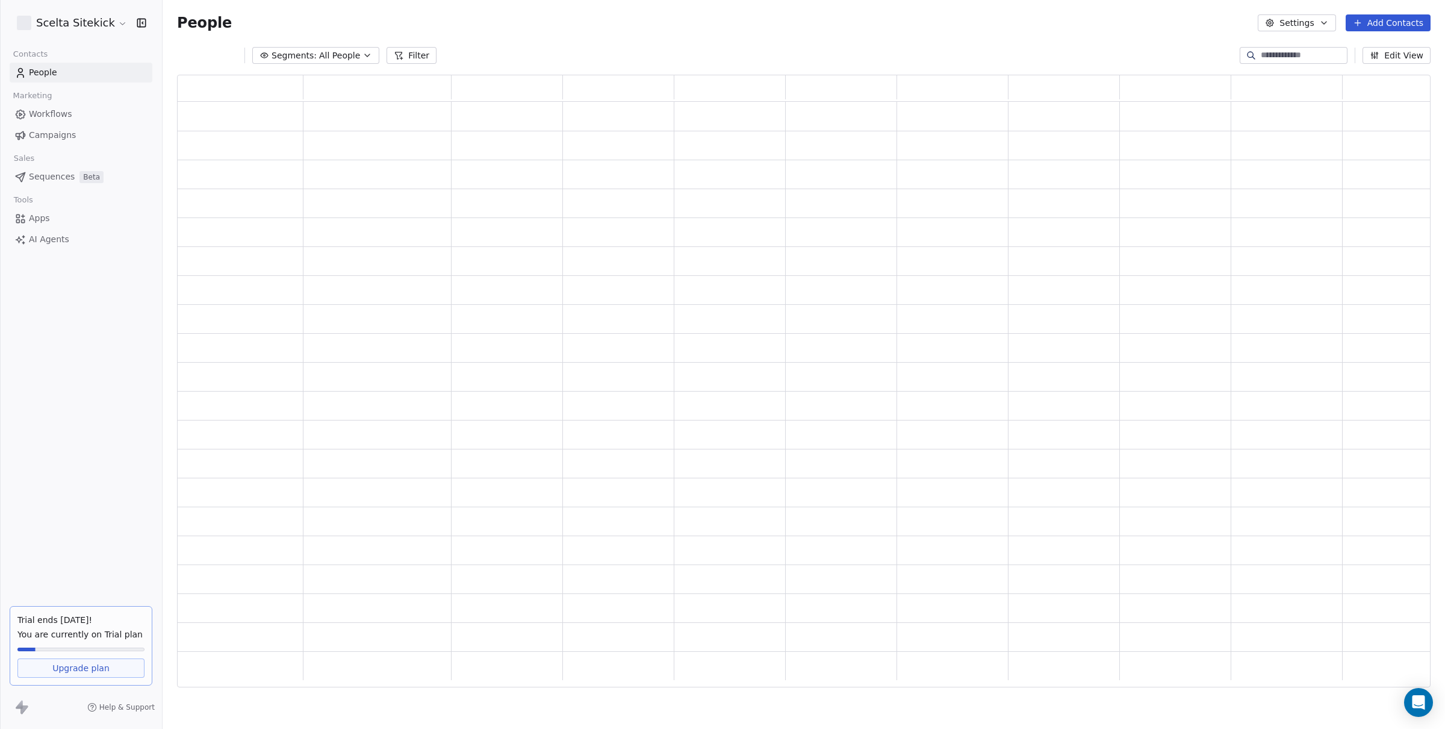 Image resolution: width=1445 pixels, height=729 pixels. I want to click on button: Settings, so click(1296, 23).